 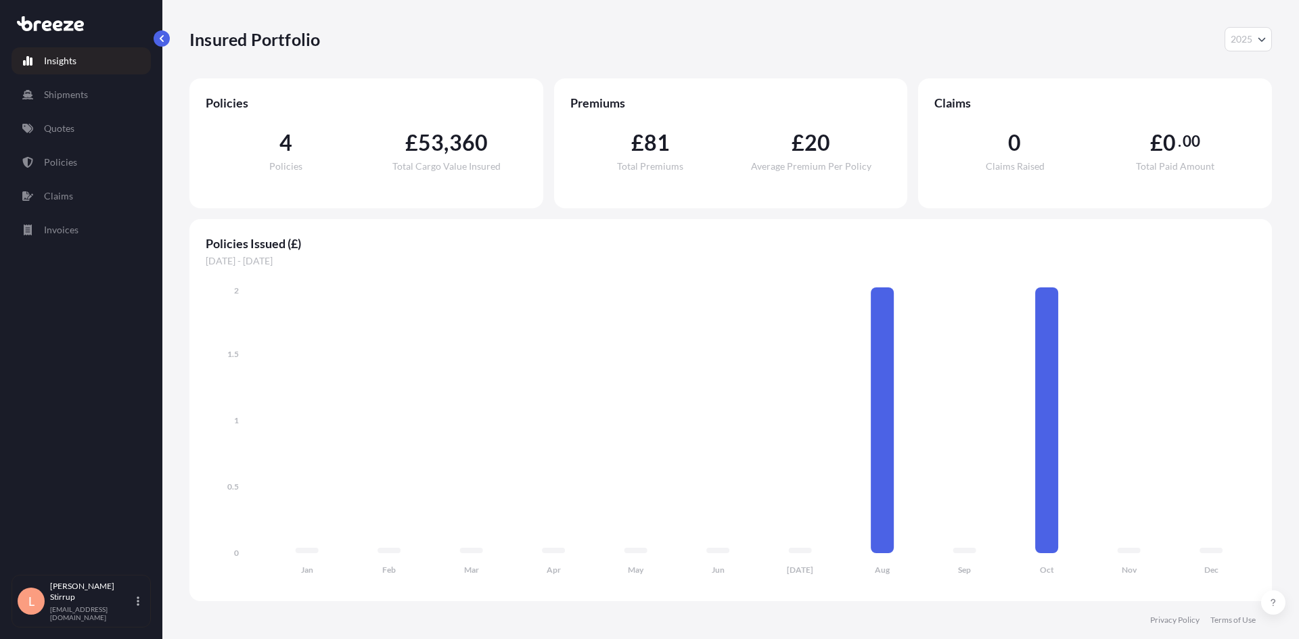 I want to click on p: Privacy Policy, so click(x=1174, y=620).